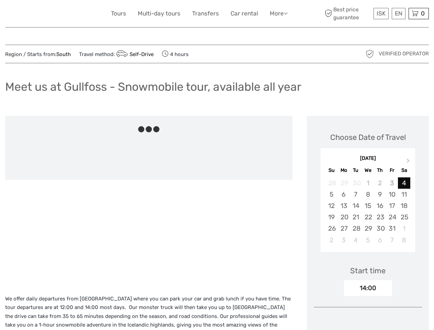 The width and height of the screenshot is (434, 330). What do you see at coordinates (116, 54) in the screenshot?
I see `span: Travel method:` at bounding box center [116, 54].